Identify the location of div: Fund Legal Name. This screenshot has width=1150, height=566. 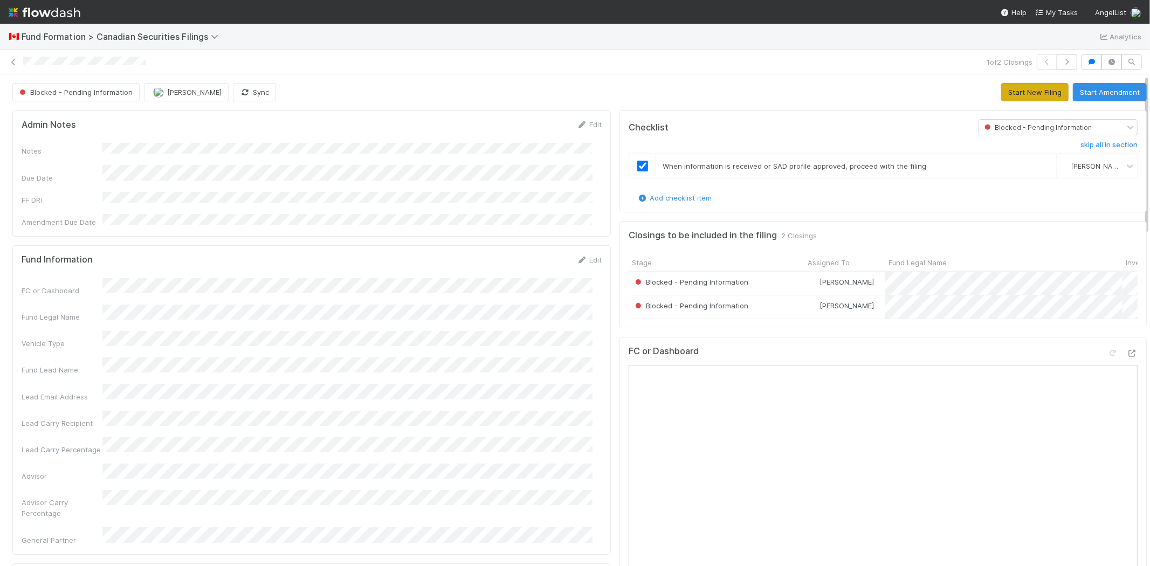
(62, 317).